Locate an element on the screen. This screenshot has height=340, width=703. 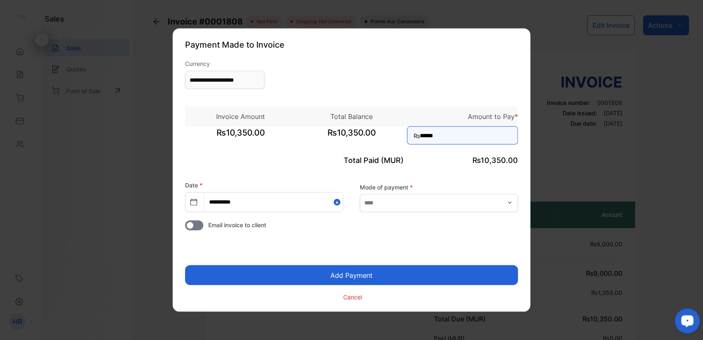
p: Cancel is located at coordinates (352, 296).